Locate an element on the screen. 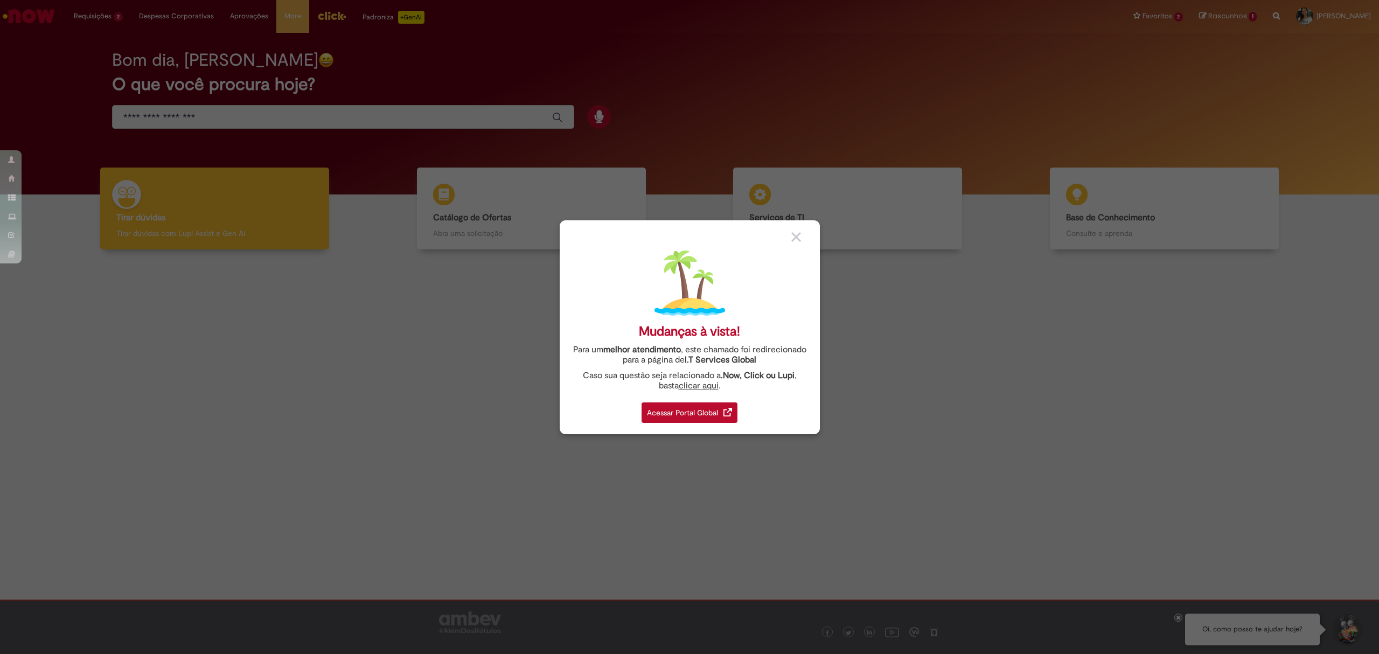 The height and width of the screenshot is (654, 1379). div: Para um , este chamado foi redirecionado para a página de is located at coordinates (689, 355).